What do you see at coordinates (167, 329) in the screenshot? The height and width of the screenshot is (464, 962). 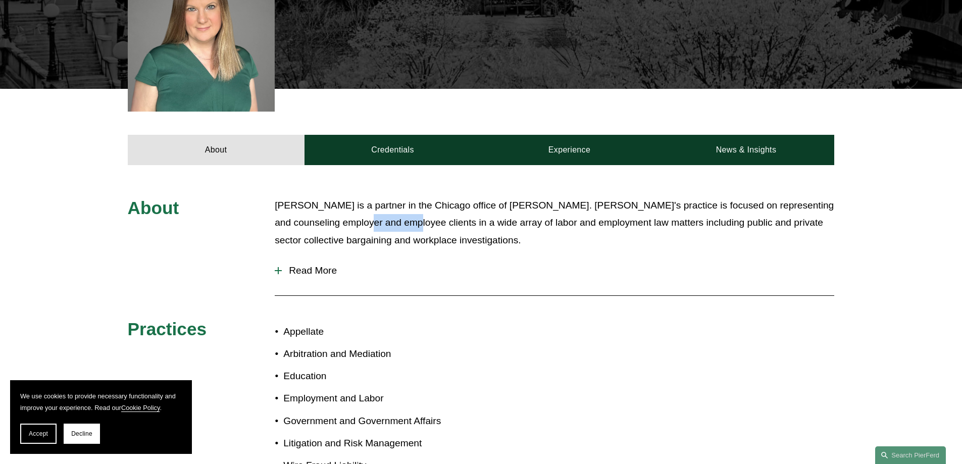 I see `span: Practices` at bounding box center [167, 329].